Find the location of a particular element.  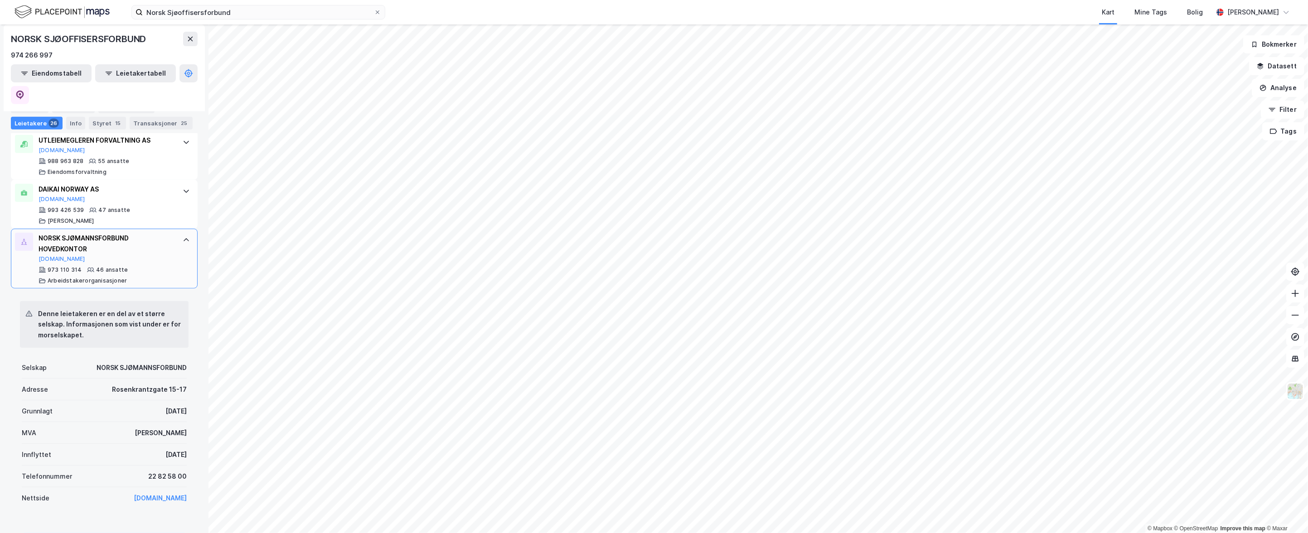

button: Leietakertabell is located at coordinates (136, 73).